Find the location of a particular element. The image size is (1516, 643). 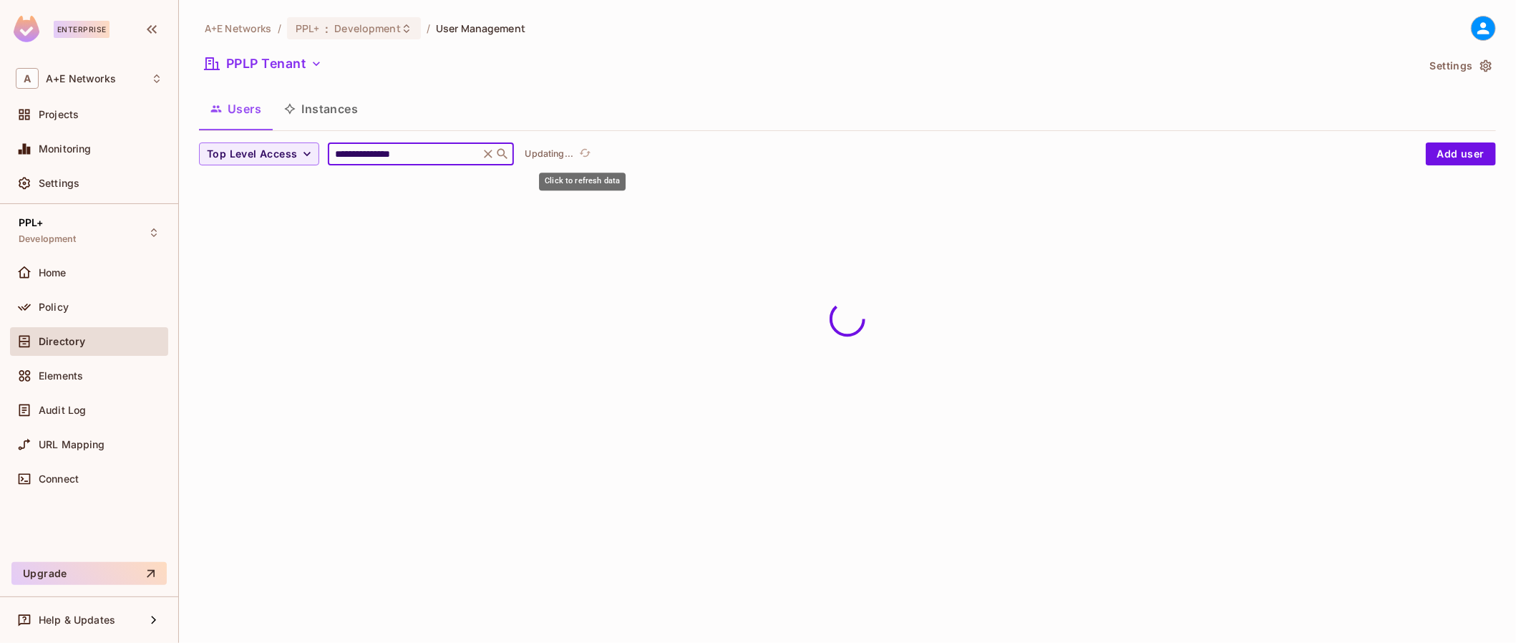

span: Elements is located at coordinates (61, 376).